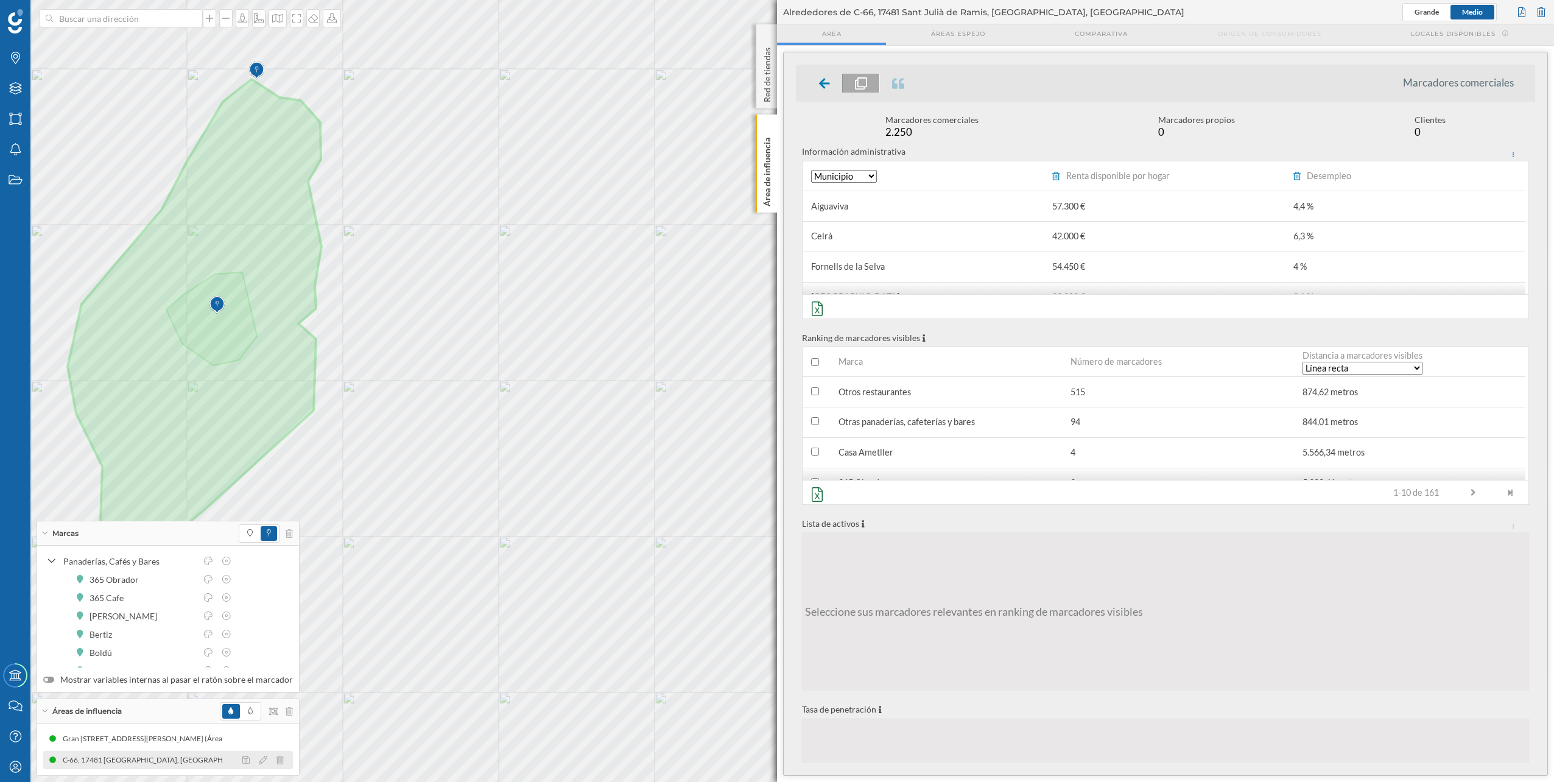  What do you see at coordinates (46, 14) in the screenshot?
I see `span: Soporte` at bounding box center [46, 14].